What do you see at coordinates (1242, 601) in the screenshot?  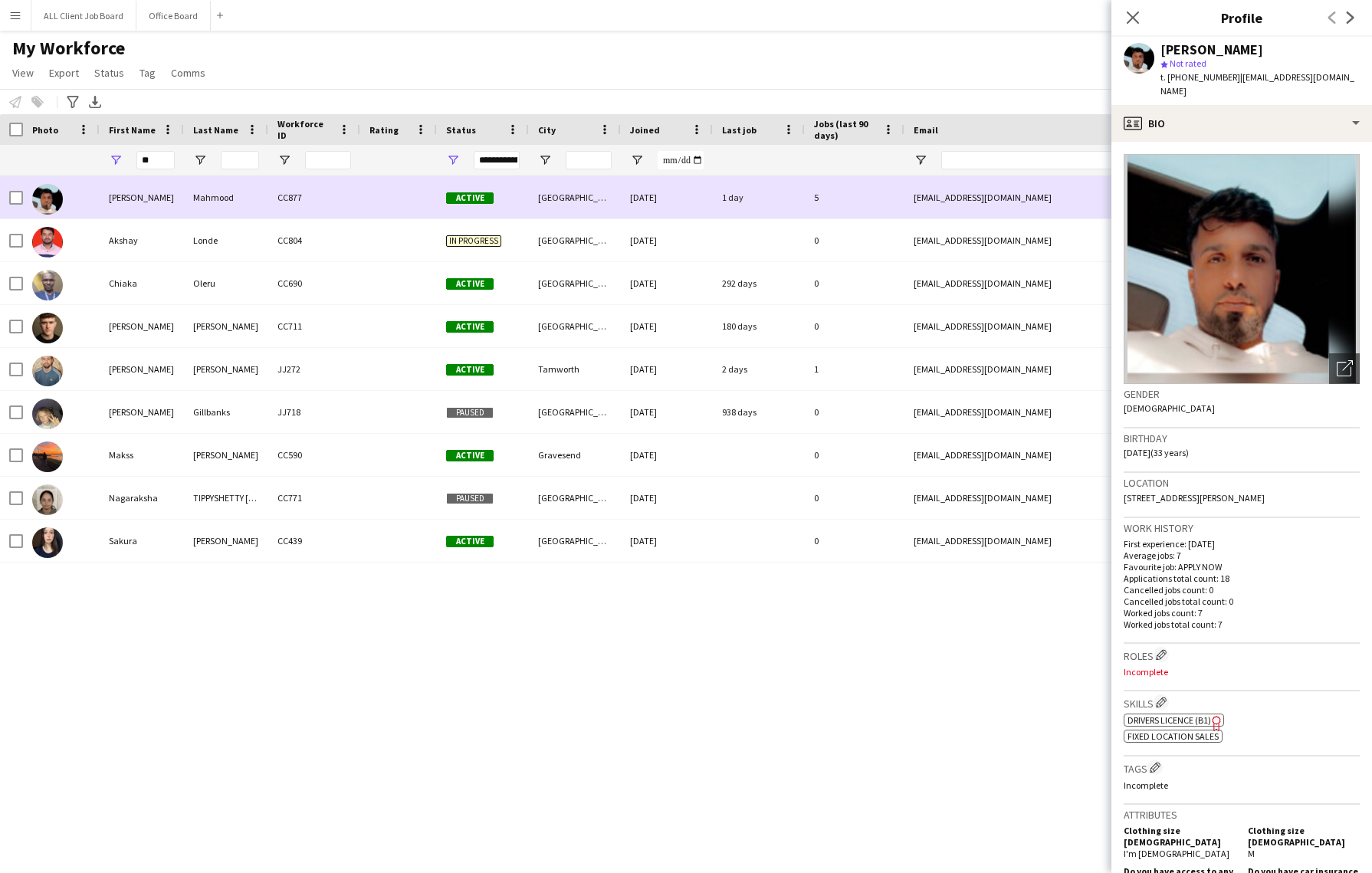 I see `p: Cancelled jobs total count: 0` at bounding box center [1242, 601].